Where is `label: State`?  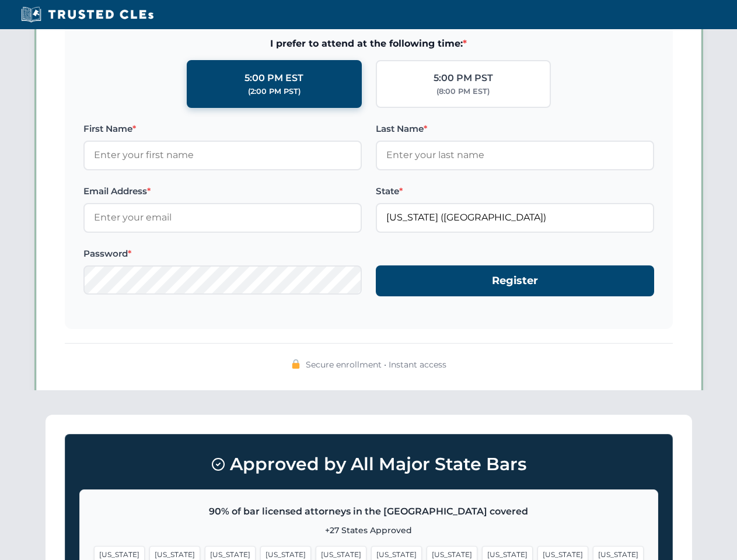
label: State is located at coordinates (515, 191).